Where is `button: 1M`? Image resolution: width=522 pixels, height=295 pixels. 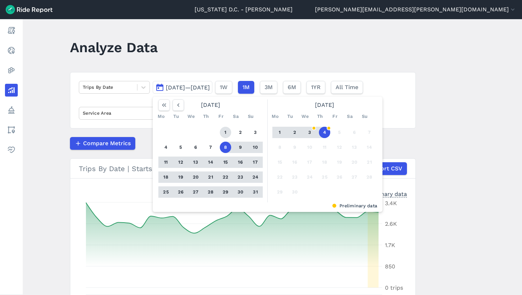
button: 1M is located at coordinates (246, 87).